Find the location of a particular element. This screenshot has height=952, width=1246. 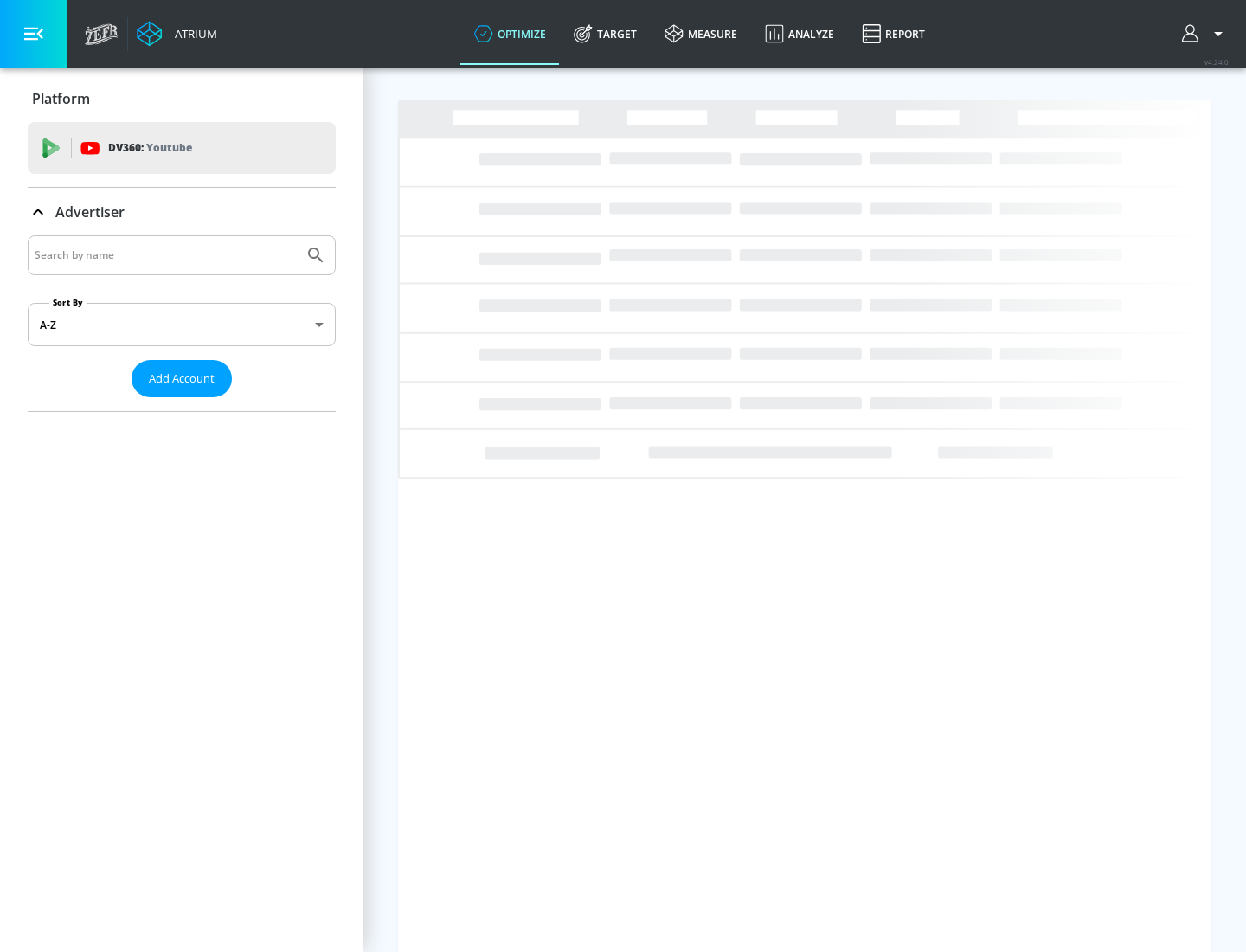

p: Youtube is located at coordinates (169, 148).